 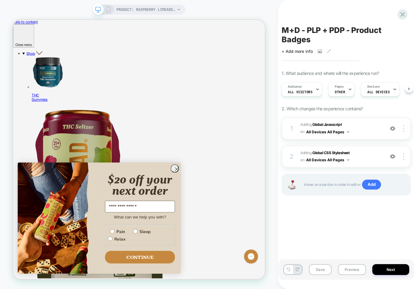 What do you see at coordinates (180, 106) in the screenshot?
I see `span: Gummies` at bounding box center [180, 106].